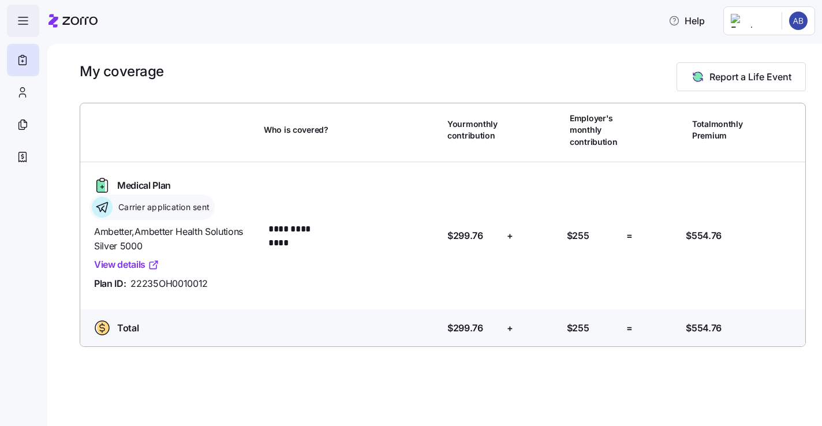 The width and height of the screenshot is (822, 426). I want to click on img: 858e05576ead9d9e18a5fb76c352a49f, so click(798, 21).